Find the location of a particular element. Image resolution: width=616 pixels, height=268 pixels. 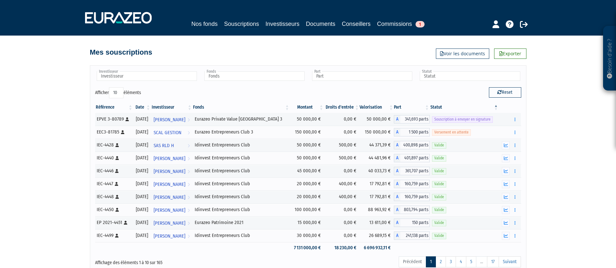

img: 1732889491-logotype_eurazeo_blanc_rvb.png is located at coordinates (118, 18).